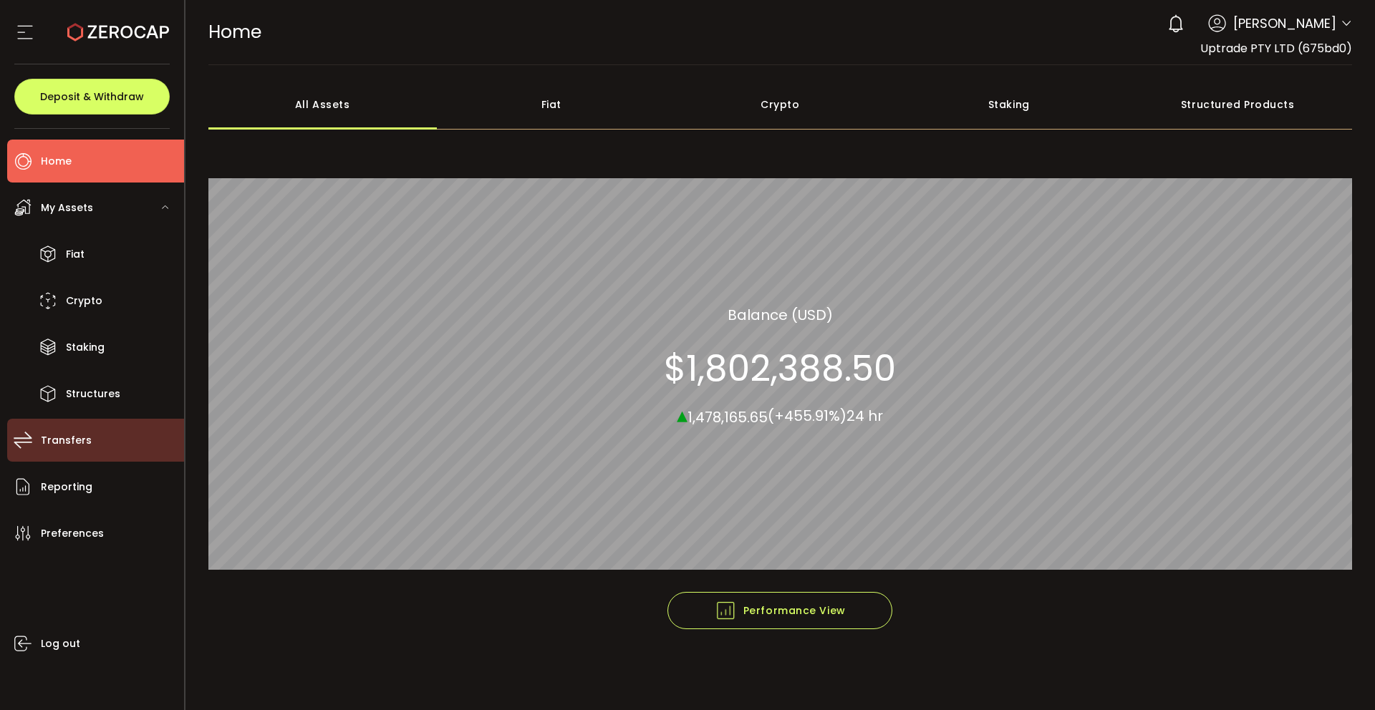  I want to click on span: Reporting, so click(67, 487).